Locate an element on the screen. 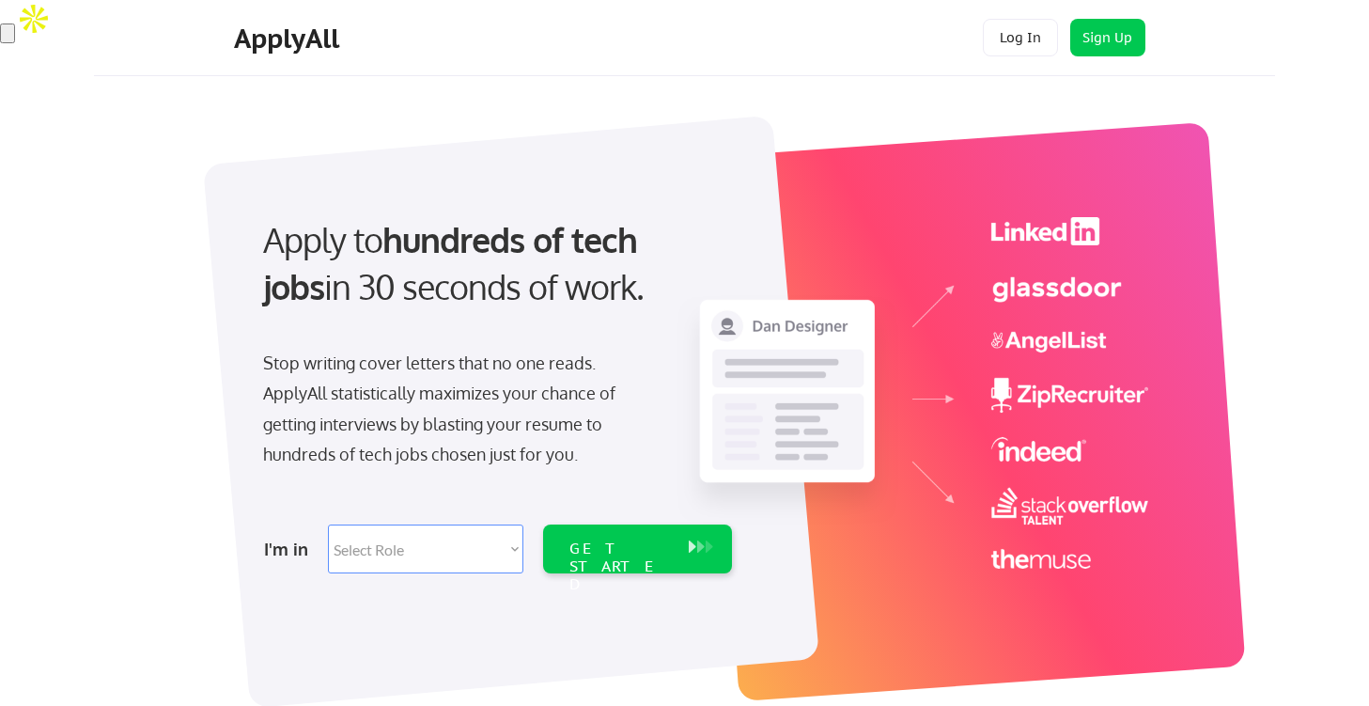  strong: hundreds of tech jobs is located at coordinates (454, 262).